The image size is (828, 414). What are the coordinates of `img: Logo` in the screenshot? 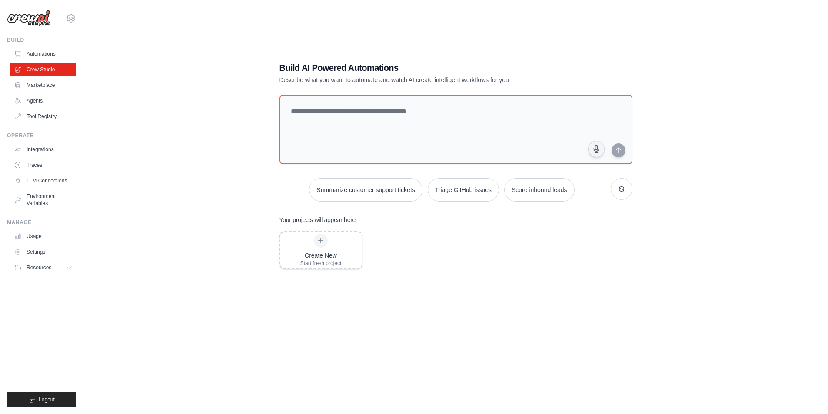 It's located at (29, 18).